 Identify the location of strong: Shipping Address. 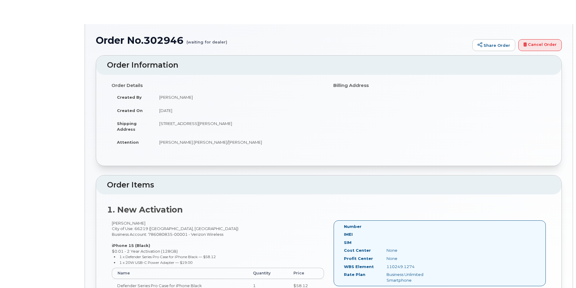
(127, 126).